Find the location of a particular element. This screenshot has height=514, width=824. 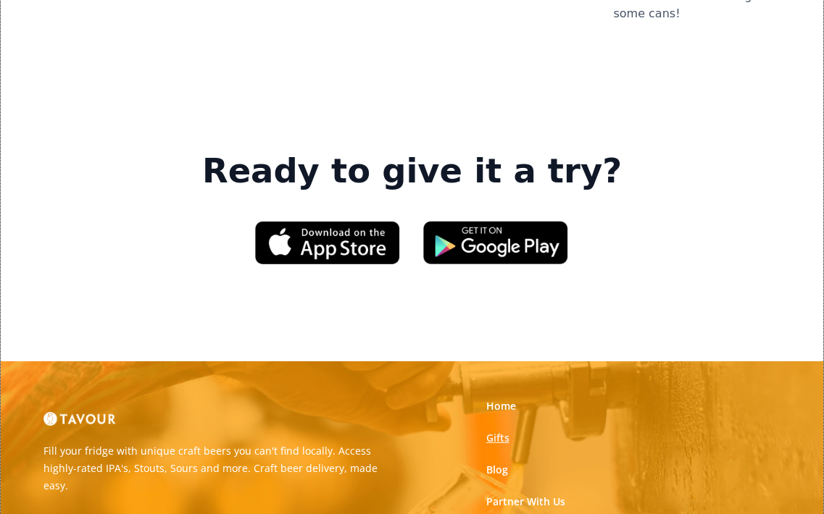

a: Blog is located at coordinates (497, 470).